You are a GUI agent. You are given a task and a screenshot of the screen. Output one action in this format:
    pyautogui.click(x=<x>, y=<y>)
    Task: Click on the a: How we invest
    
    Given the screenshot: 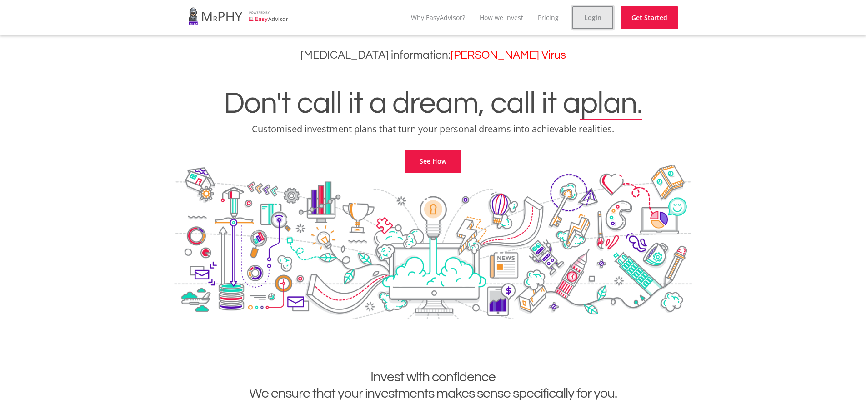 What is the action you would take?
    pyautogui.click(x=501, y=17)
    